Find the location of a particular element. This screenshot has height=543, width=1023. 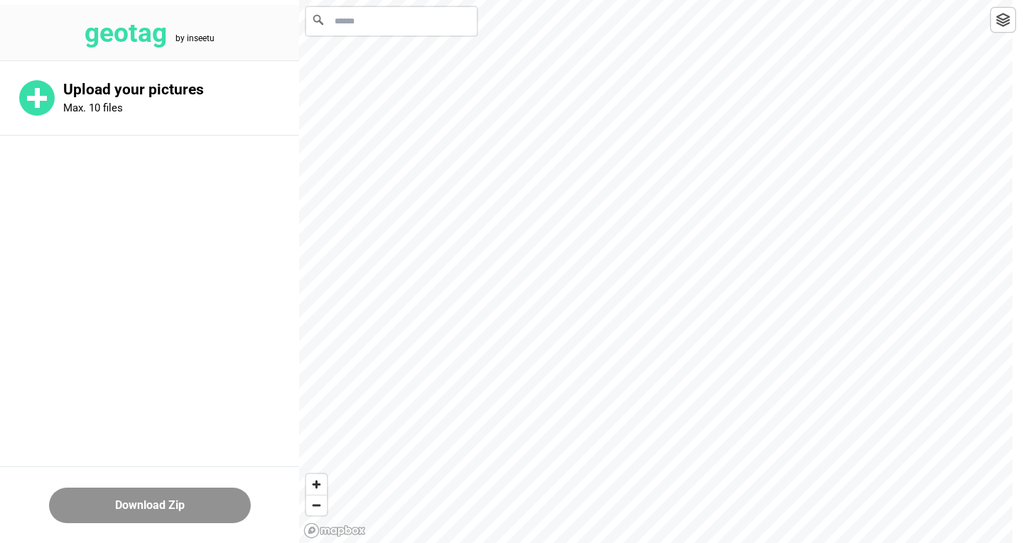

p: Max. 10 files is located at coordinates (93, 108).